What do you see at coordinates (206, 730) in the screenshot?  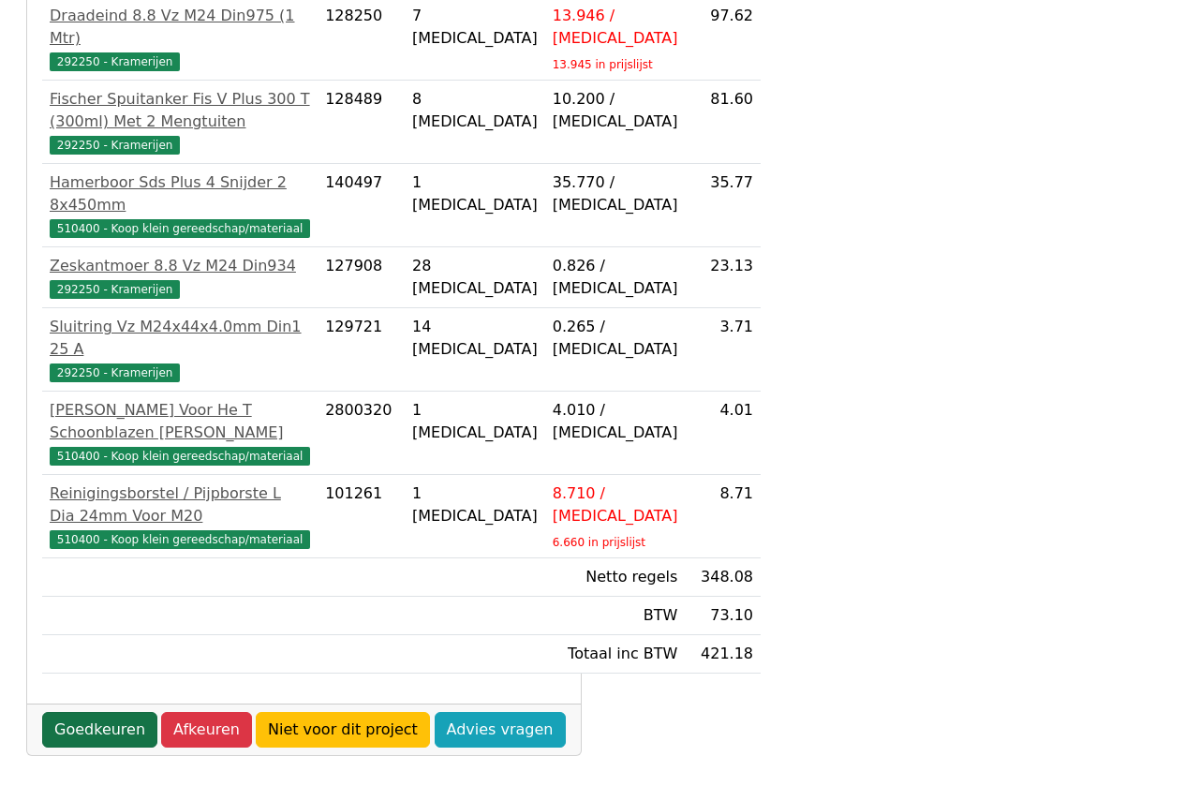 I see `a: Afkeuren` at bounding box center [206, 730].